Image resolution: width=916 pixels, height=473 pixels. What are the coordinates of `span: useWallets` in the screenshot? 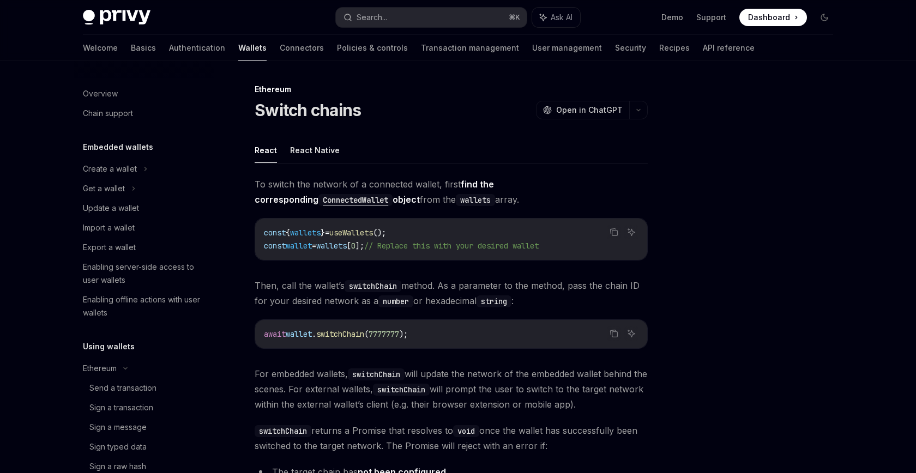 It's located at (351, 233).